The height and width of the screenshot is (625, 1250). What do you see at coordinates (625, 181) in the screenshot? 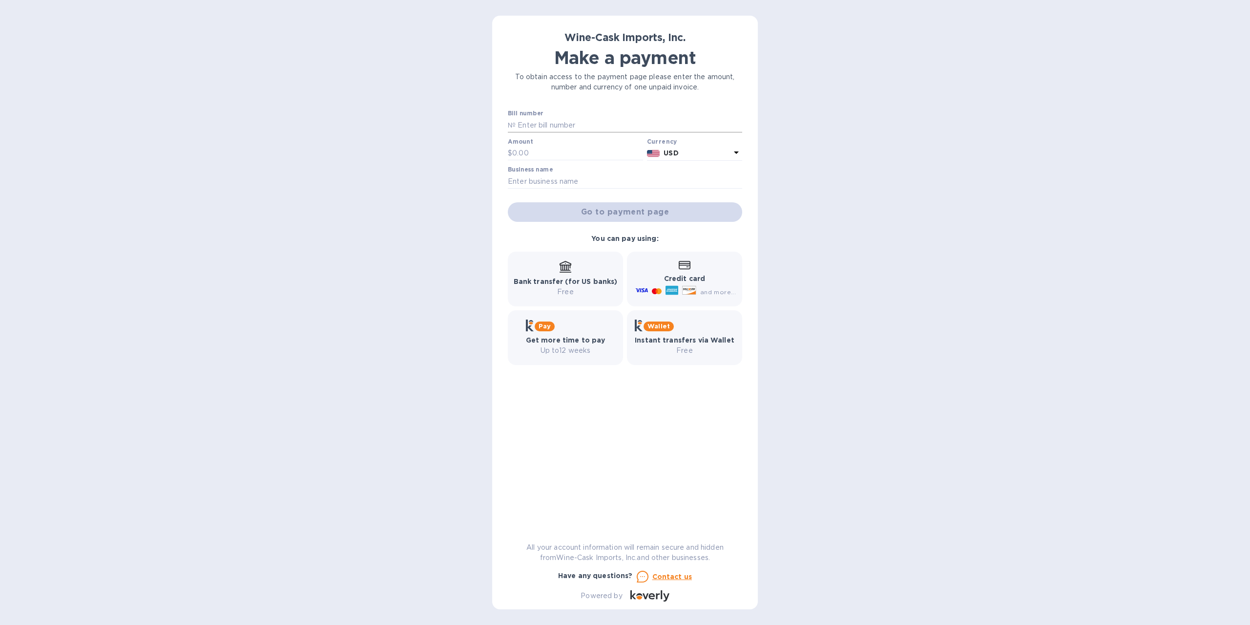
I see `input: Enter business name` at bounding box center [625, 181].